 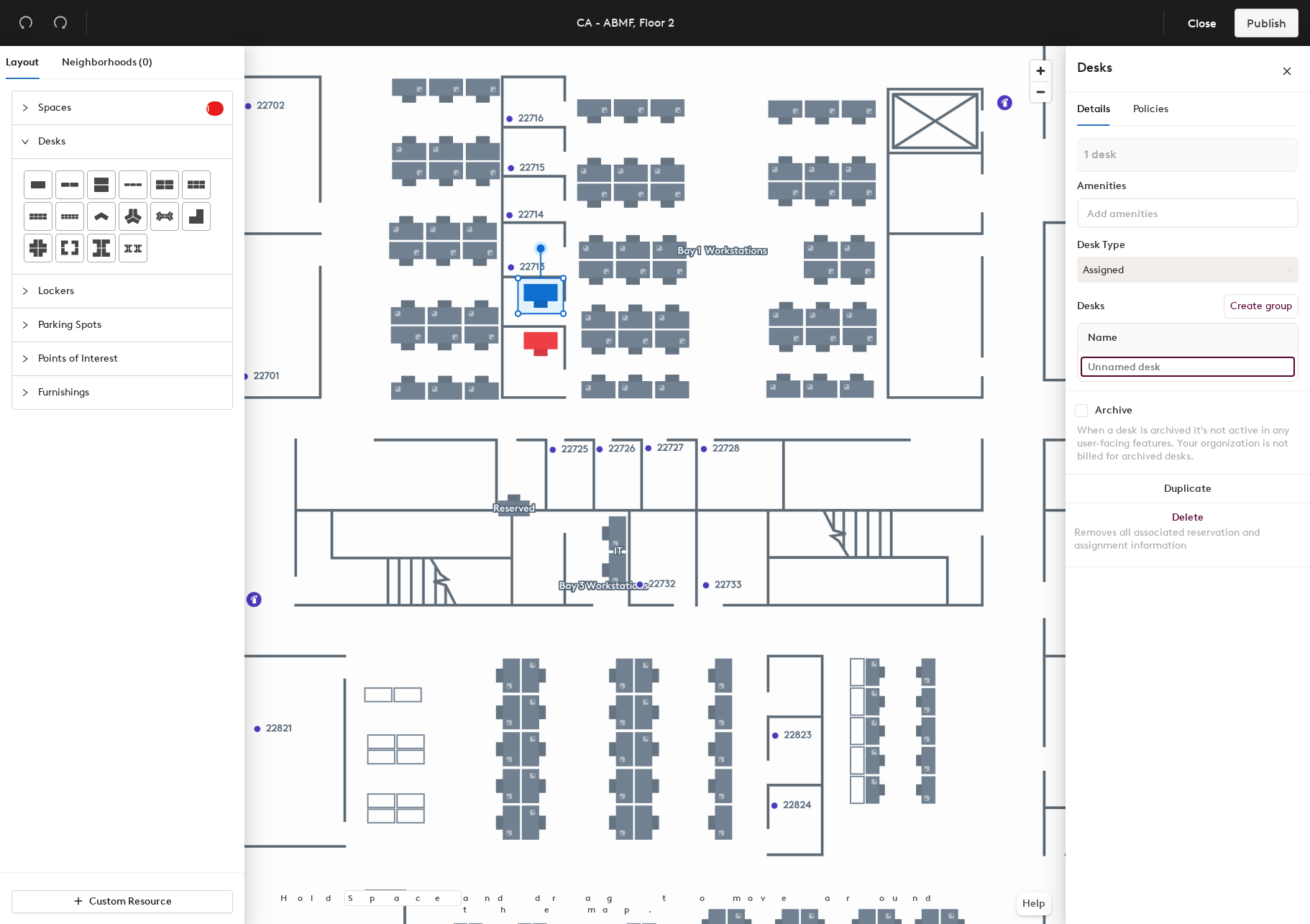 I want to click on span: Furnishings, so click(x=131, y=392).